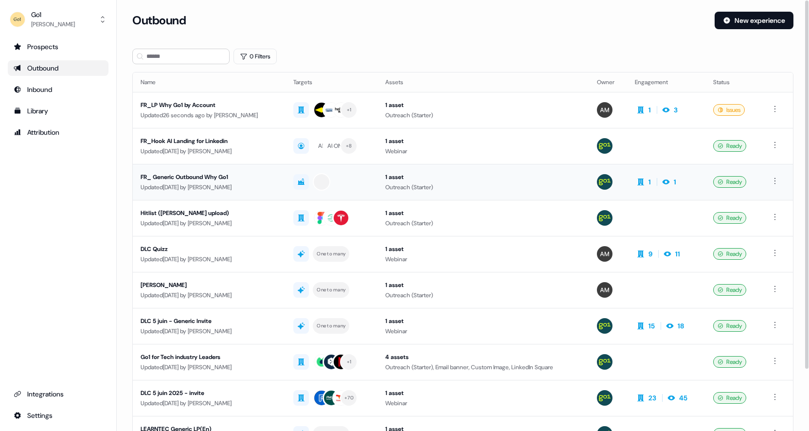  I want to click on div: + 70, so click(349, 398).